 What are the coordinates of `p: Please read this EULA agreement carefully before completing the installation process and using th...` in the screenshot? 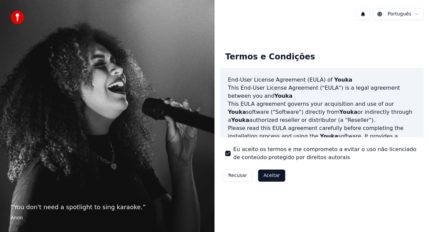 It's located at (322, 140).